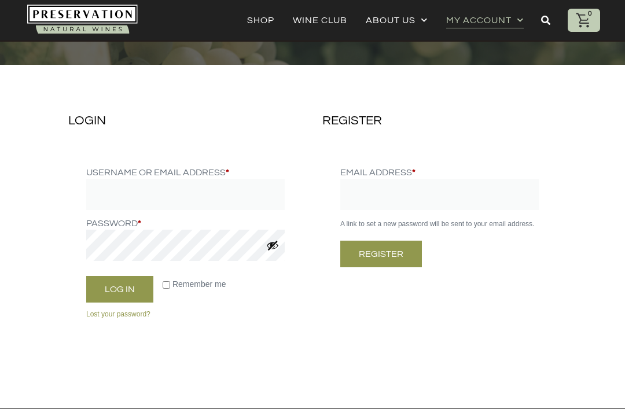  What do you see at coordinates (591, 14) in the screenshot?
I see `div: 0` at bounding box center [591, 14].